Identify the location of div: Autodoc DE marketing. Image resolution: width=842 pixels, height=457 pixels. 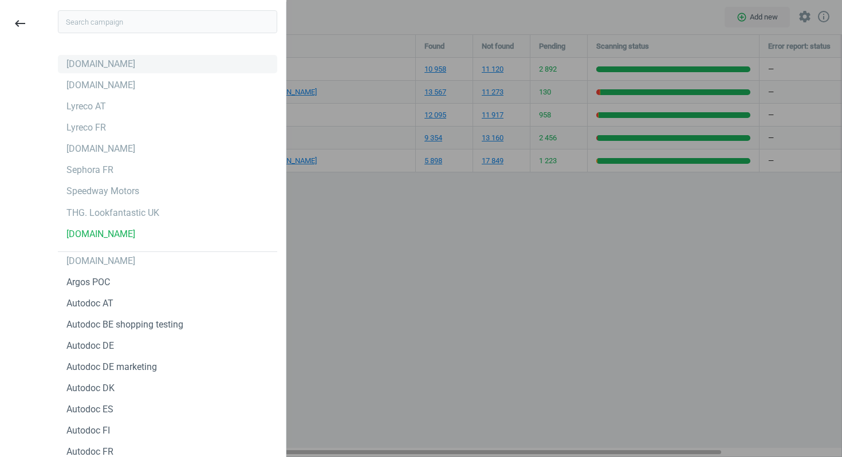
(112, 367).